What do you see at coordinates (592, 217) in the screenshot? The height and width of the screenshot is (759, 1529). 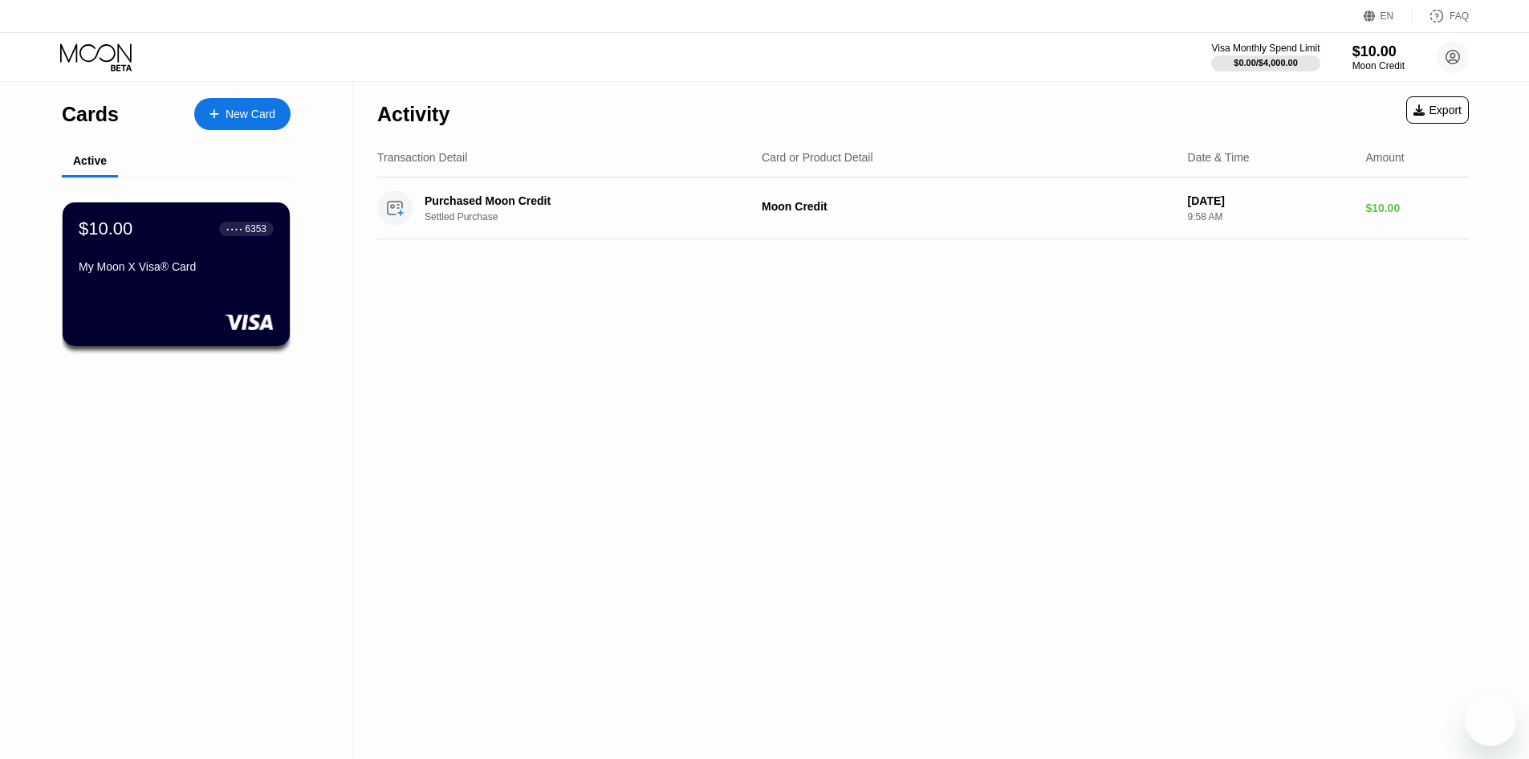 I see `div: Settled Purchase` at bounding box center [592, 217].